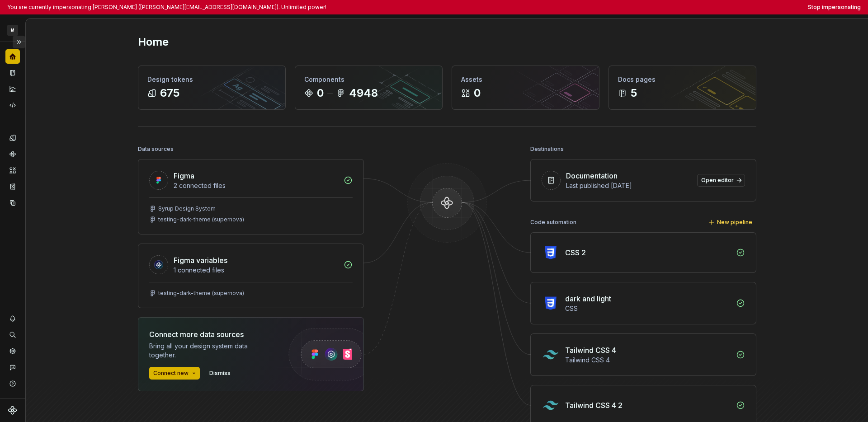 The height and width of the screenshot is (422, 868). I want to click on button: Search ⌘K, so click(13, 335).